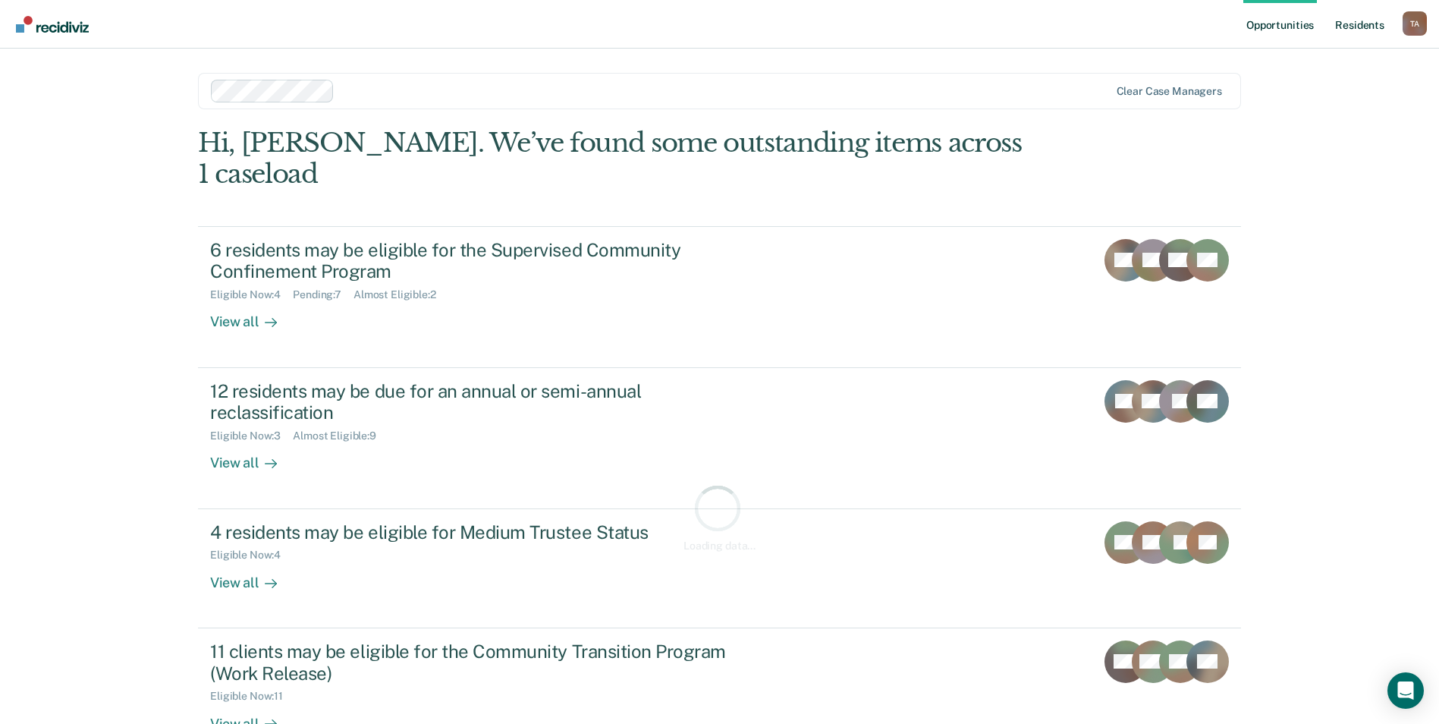 The height and width of the screenshot is (724, 1439). Describe the element at coordinates (719, 438) in the screenshot. I see `a: 12 residents may be due for an annual or semi-annual reclassificationEligible Now:3Almost Eligibl...` at that location.